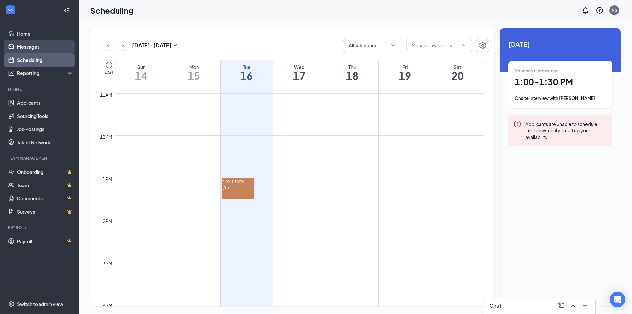  What do you see at coordinates (176, 45) in the screenshot?
I see `svg: SmallChevronDown` at bounding box center [176, 45].